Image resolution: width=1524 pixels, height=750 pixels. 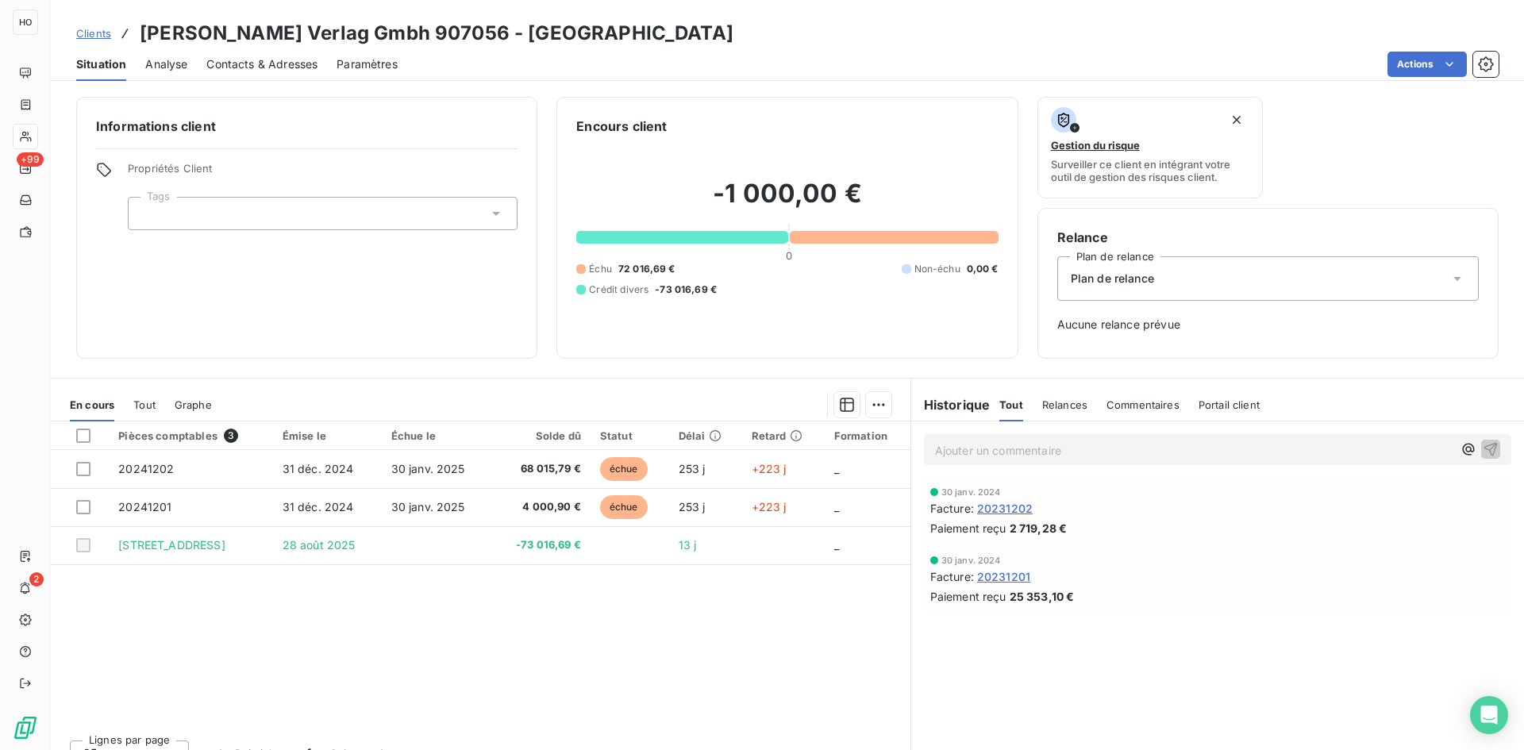 What do you see at coordinates (319, 545) in the screenshot?
I see `span: 28 août 2025` at bounding box center [319, 545].